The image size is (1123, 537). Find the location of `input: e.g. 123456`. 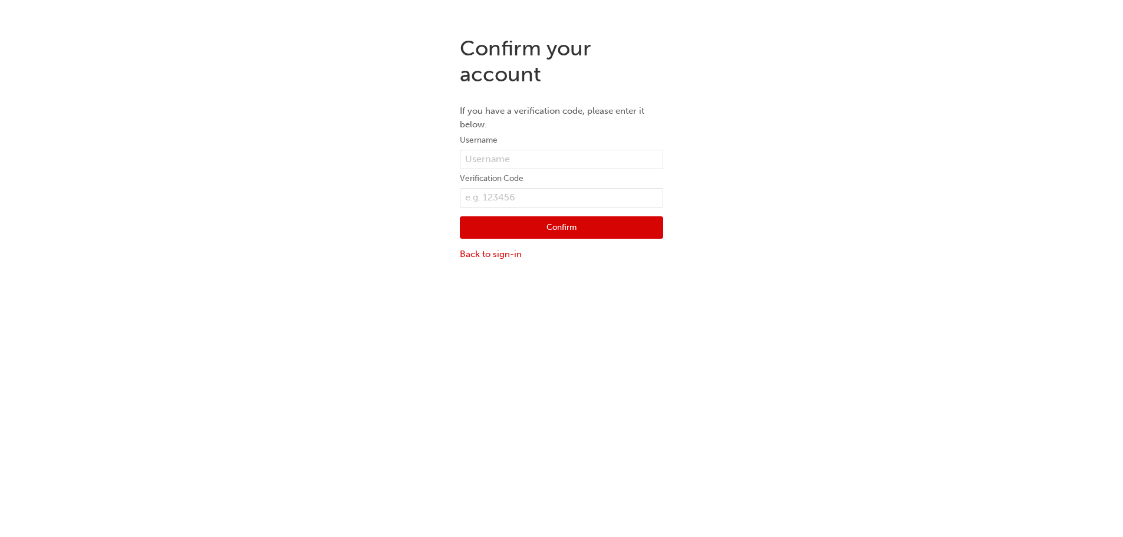

input: e.g. 123456 is located at coordinates (561, 198).